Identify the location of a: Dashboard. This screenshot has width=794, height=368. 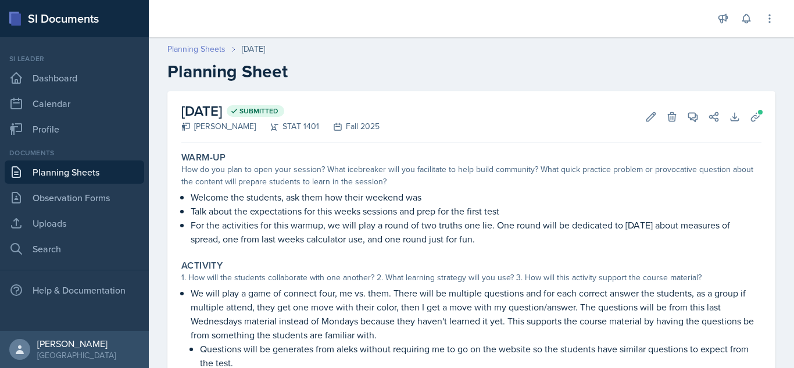
(74, 78).